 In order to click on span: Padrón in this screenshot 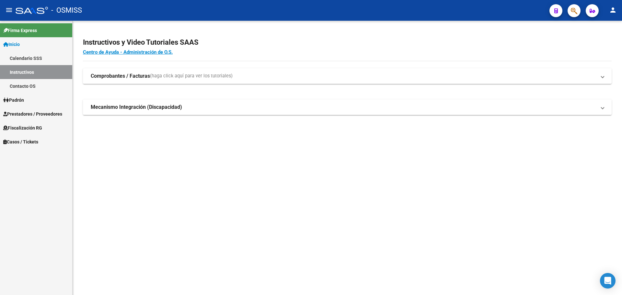, I will do `click(14, 100)`.